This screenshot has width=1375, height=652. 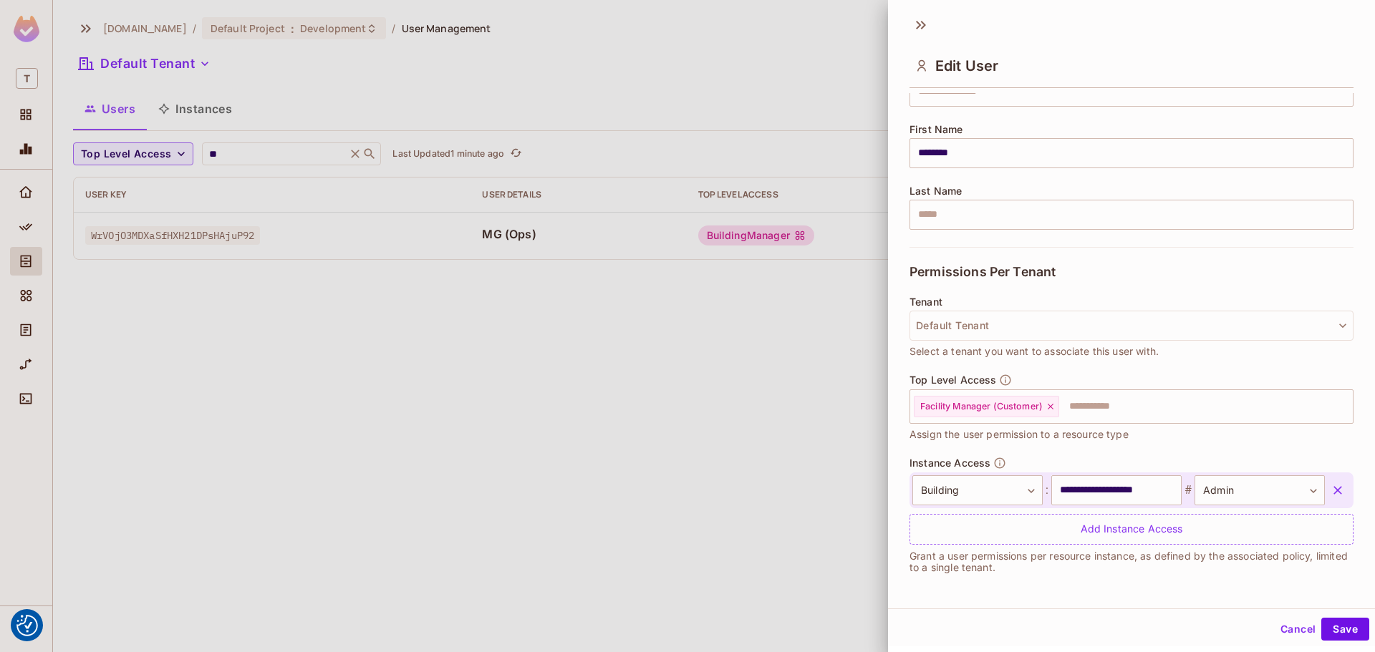 I want to click on div: Building, so click(x=977, y=491).